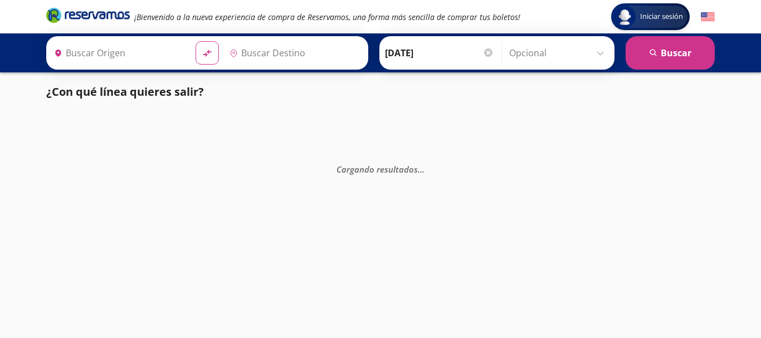  Describe the element at coordinates (293, 53) in the screenshot. I see `input: Buscar Destino` at that location.